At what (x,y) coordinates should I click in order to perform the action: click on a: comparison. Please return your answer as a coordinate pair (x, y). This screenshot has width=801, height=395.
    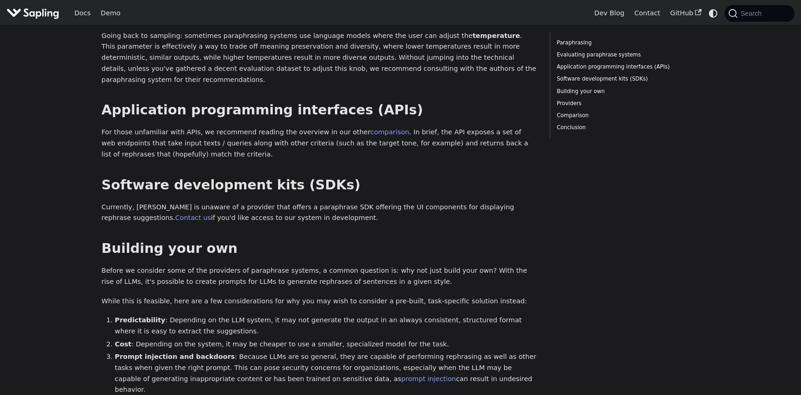
    Looking at the image, I should click on (390, 132).